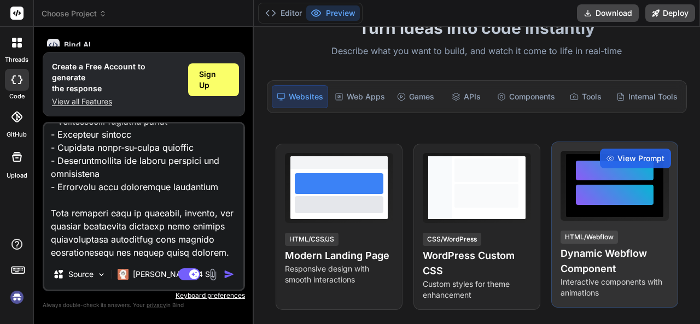 The width and height of the screenshot is (700, 324). What do you see at coordinates (16, 135) in the screenshot?
I see `label: GitHub` at bounding box center [16, 135].